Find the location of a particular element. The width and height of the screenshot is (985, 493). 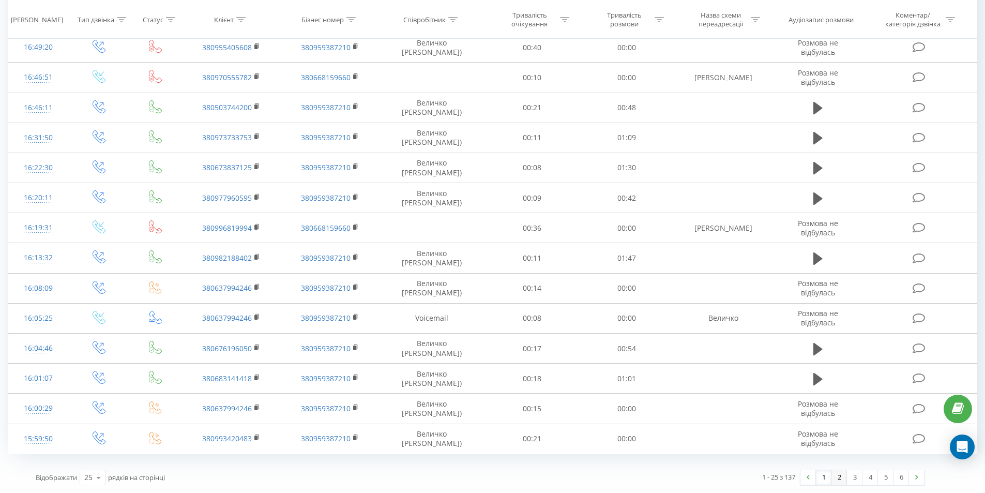

a: 2 is located at coordinates (839, 477).